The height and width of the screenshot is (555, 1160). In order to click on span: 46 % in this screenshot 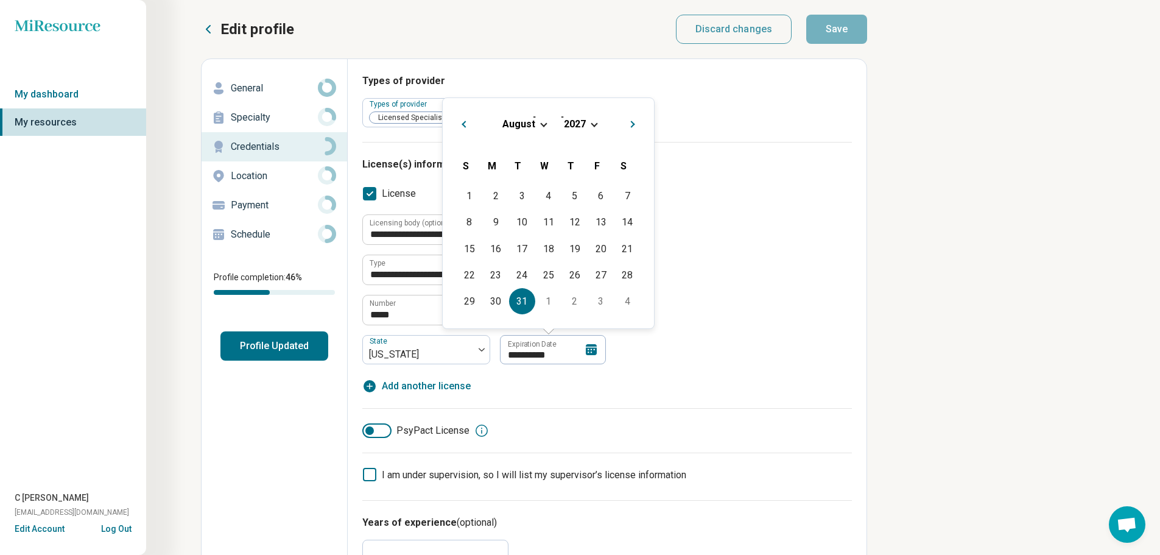, I will do `click(294, 277)`.